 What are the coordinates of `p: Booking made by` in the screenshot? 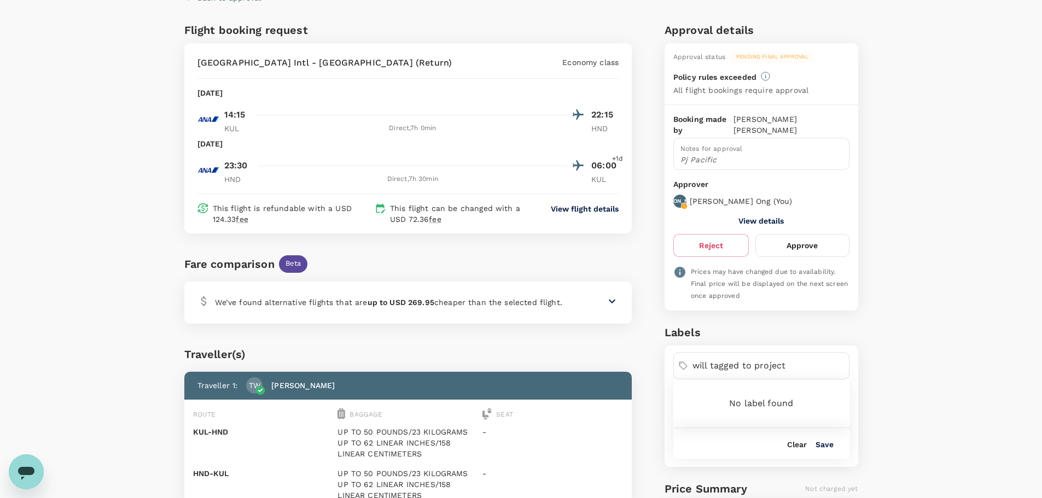 It's located at (703, 125).